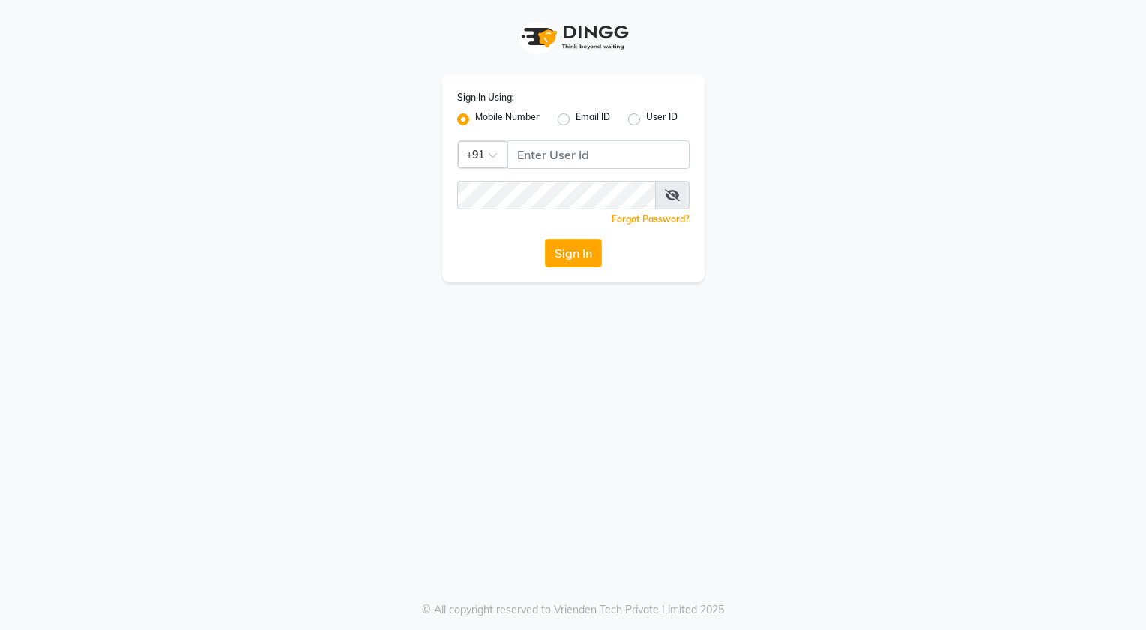 This screenshot has height=630, width=1146. Describe the element at coordinates (486, 98) in the screenshot. I see `label: Sign In Using:` at that location.